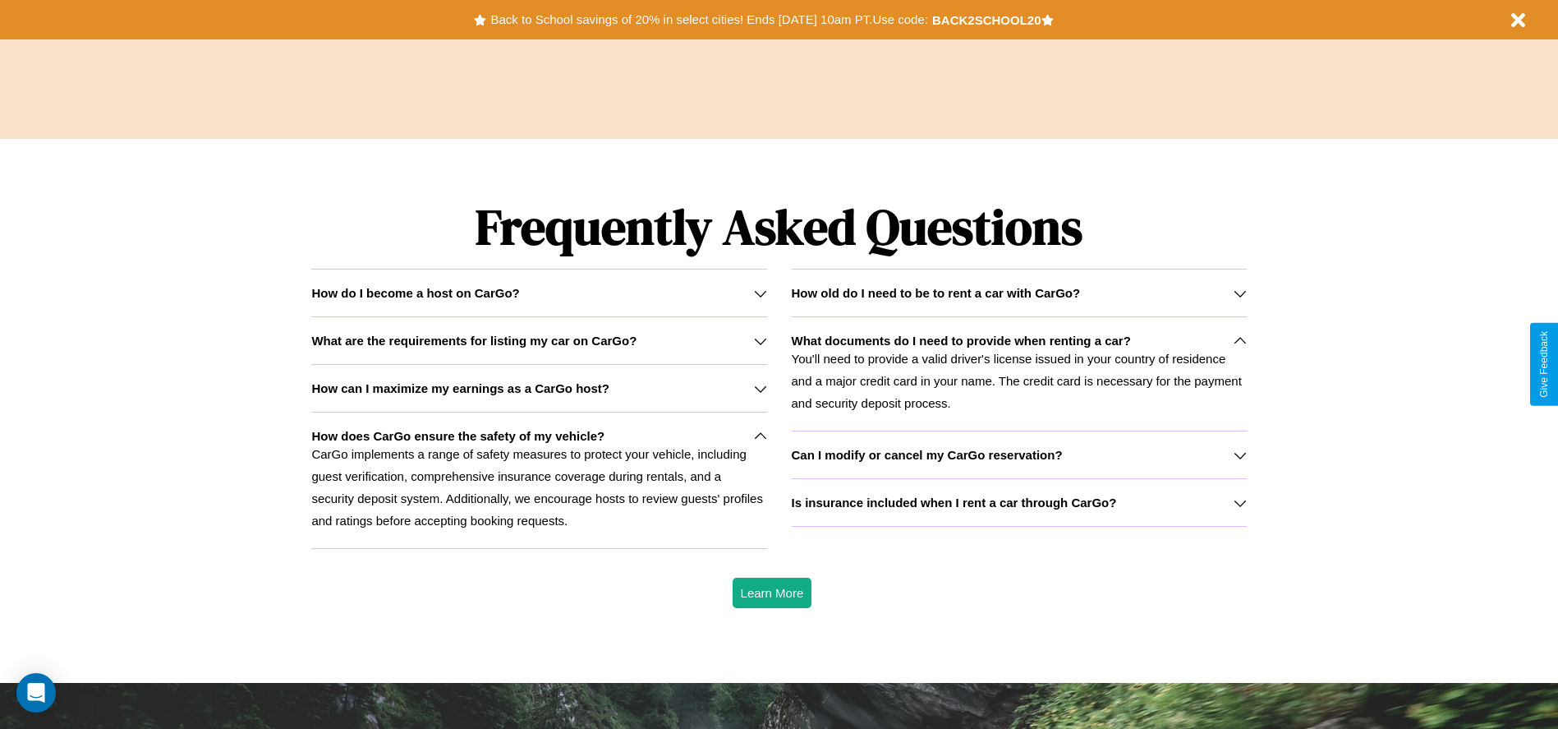 Image resolution: width=1558 pixels, height=729 pixels. I want to click on h3: Can I modify or cancel my CarGo reservation?, so click(927, 454).